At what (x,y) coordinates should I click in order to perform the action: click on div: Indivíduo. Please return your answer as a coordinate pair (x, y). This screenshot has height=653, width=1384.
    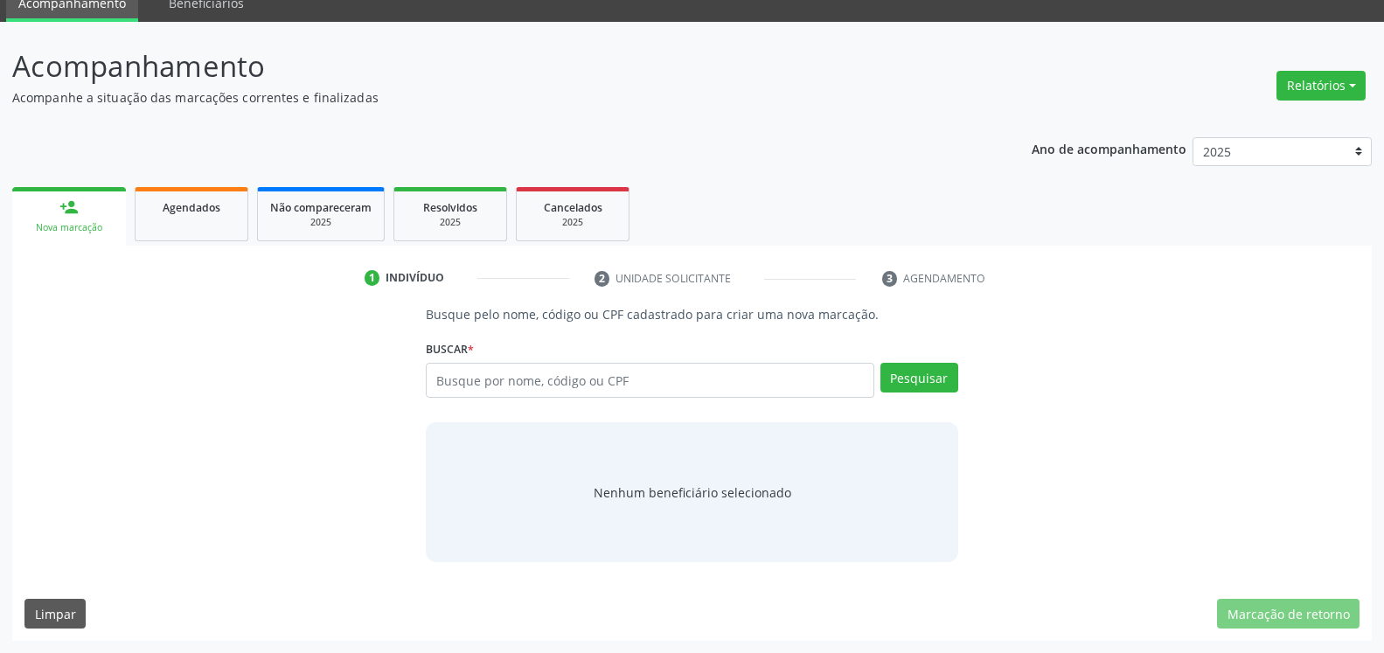
    Looking at the image, I should click on (415, 278).